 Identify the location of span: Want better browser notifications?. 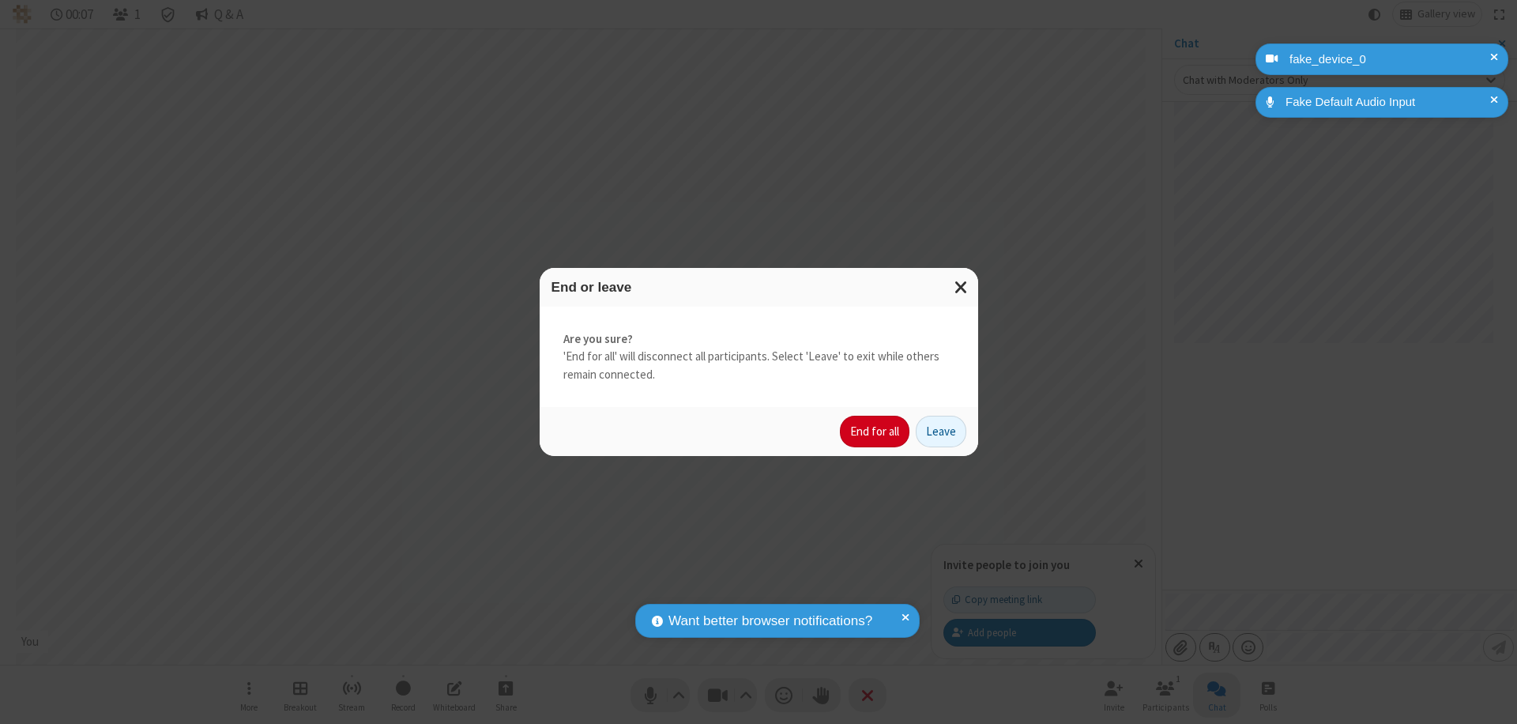
(770, 621).